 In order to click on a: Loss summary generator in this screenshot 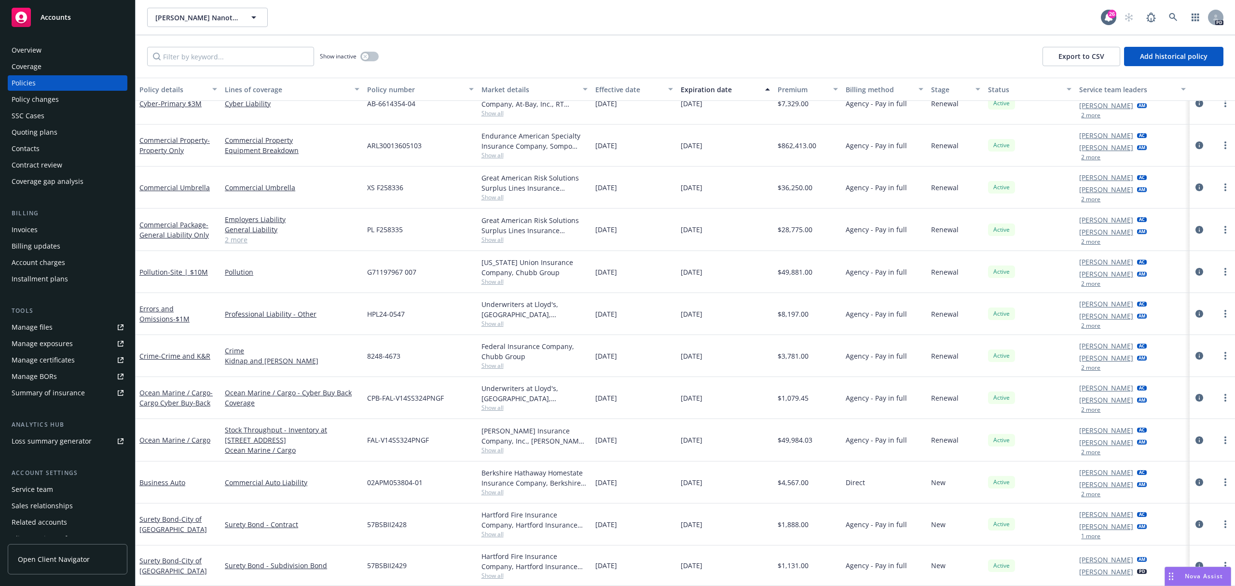, I will do `click(68, 441)`.